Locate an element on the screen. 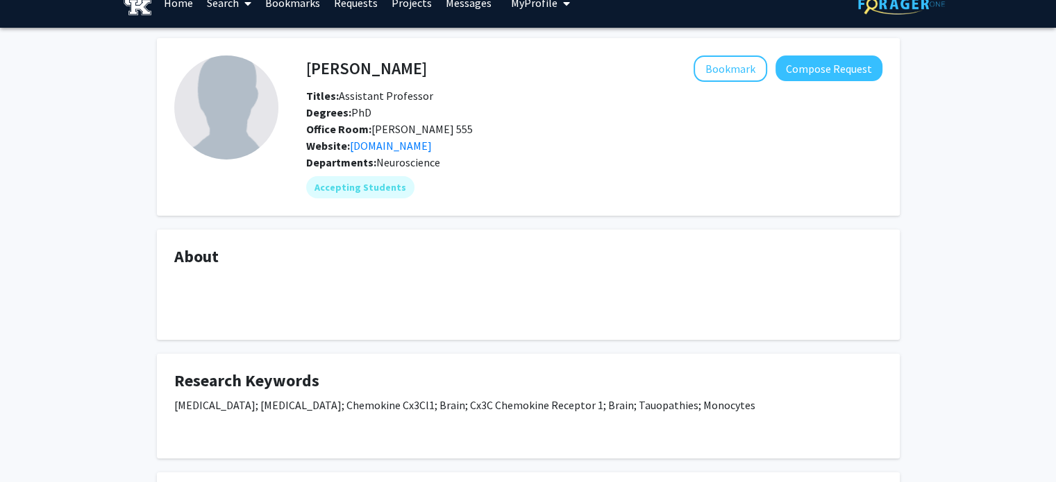 The width and height of the screenshot is (1056, 482). b: Titles: is located at coordinates (322, 96).